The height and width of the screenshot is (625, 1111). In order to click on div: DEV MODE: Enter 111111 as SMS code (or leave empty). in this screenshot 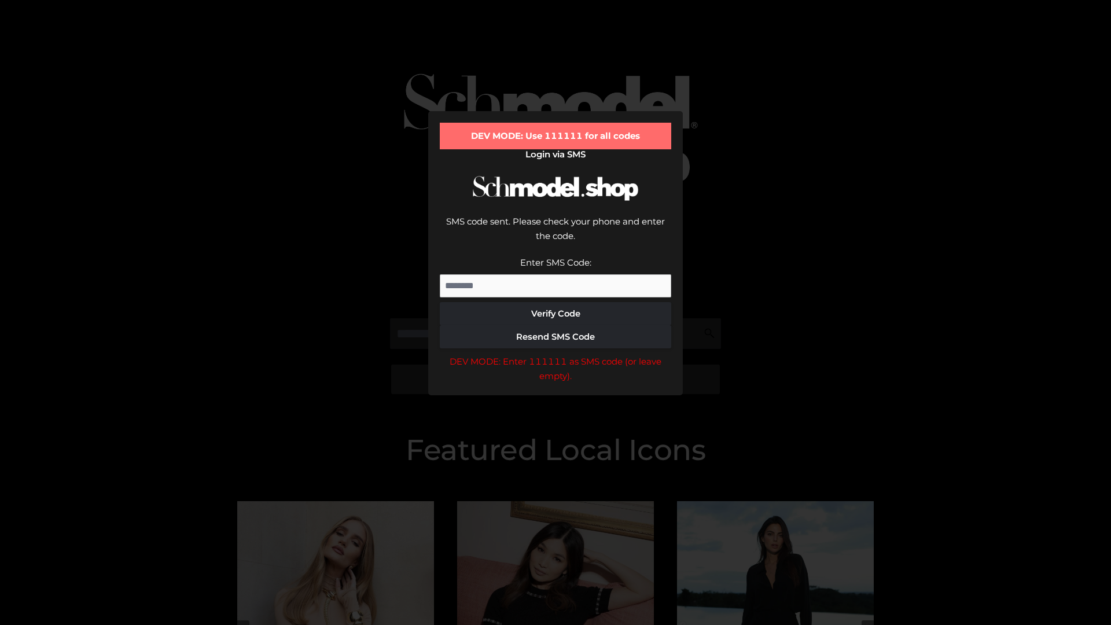, I will do `click(555, 369)`.